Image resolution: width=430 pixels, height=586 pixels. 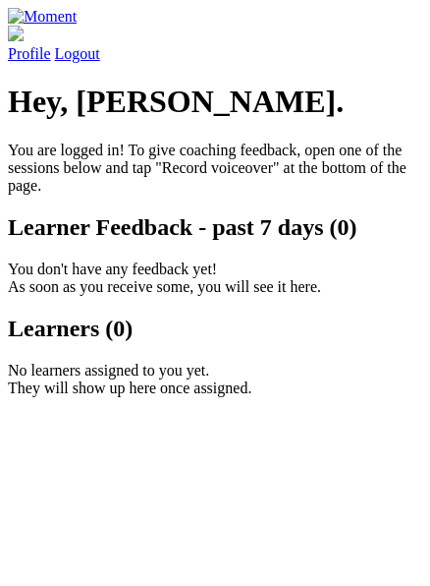 What do you see at coordinates (215, 328) in the screenshot?
I see `h2: Learners (0)` at bounding box center [215, 328].